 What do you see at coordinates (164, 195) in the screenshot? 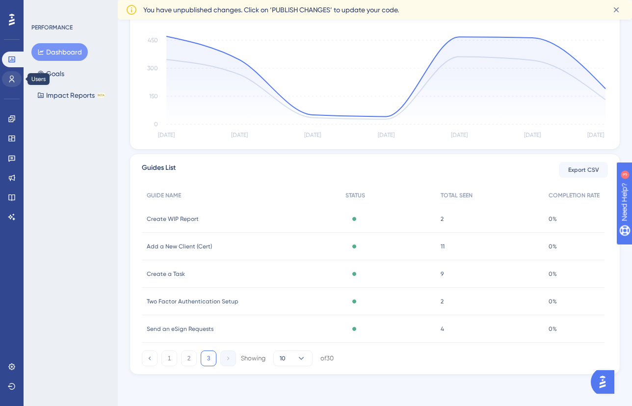
I see `span: GUIDE NAME` at bounding box center [164, 195].